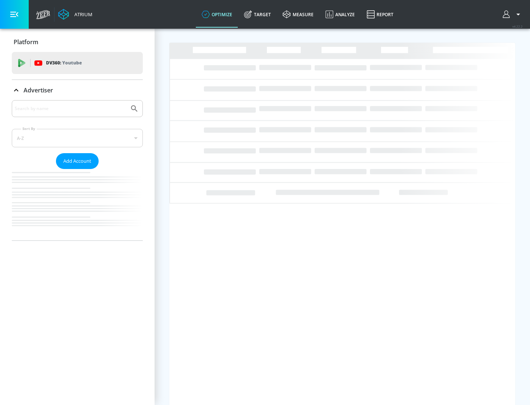 The height and width of the screenshot is (405, 530). What do you see at coordinates (70, 109) in the screenshot?
I see `input: Search by name` at bounding box center [70, 109].